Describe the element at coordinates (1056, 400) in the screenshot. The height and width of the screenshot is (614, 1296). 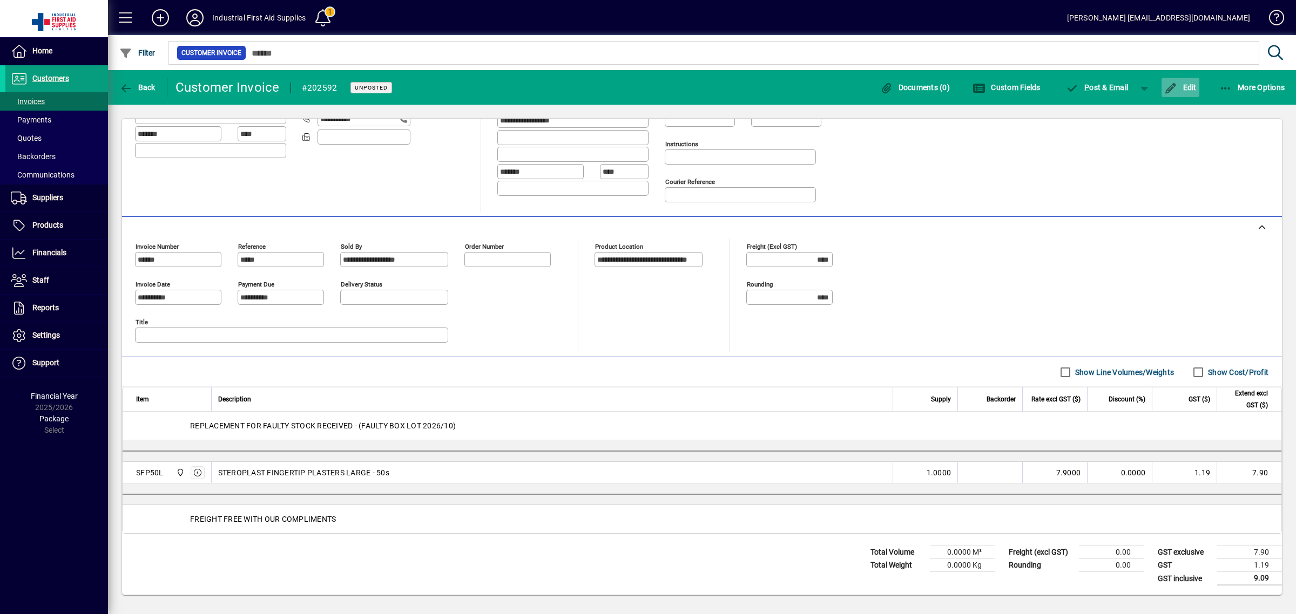
I see `span: Rate excl GST ($)` at that location.